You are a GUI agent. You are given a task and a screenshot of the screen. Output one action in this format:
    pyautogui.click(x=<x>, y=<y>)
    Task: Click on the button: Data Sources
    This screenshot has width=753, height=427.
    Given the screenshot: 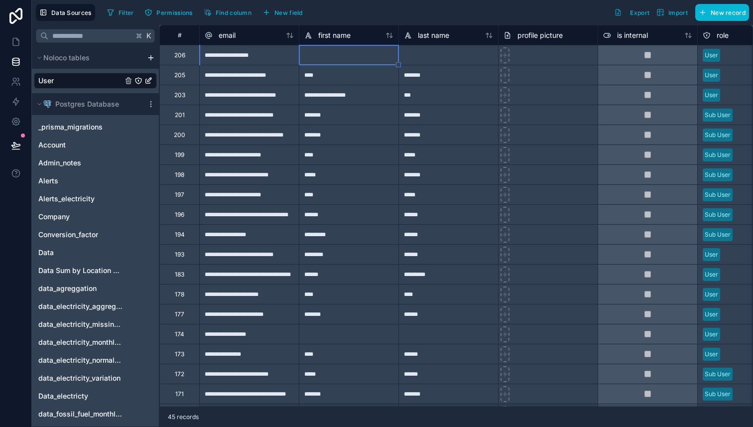 What is the action you would take?
    pyautogui.click(x=65, y=12)
    